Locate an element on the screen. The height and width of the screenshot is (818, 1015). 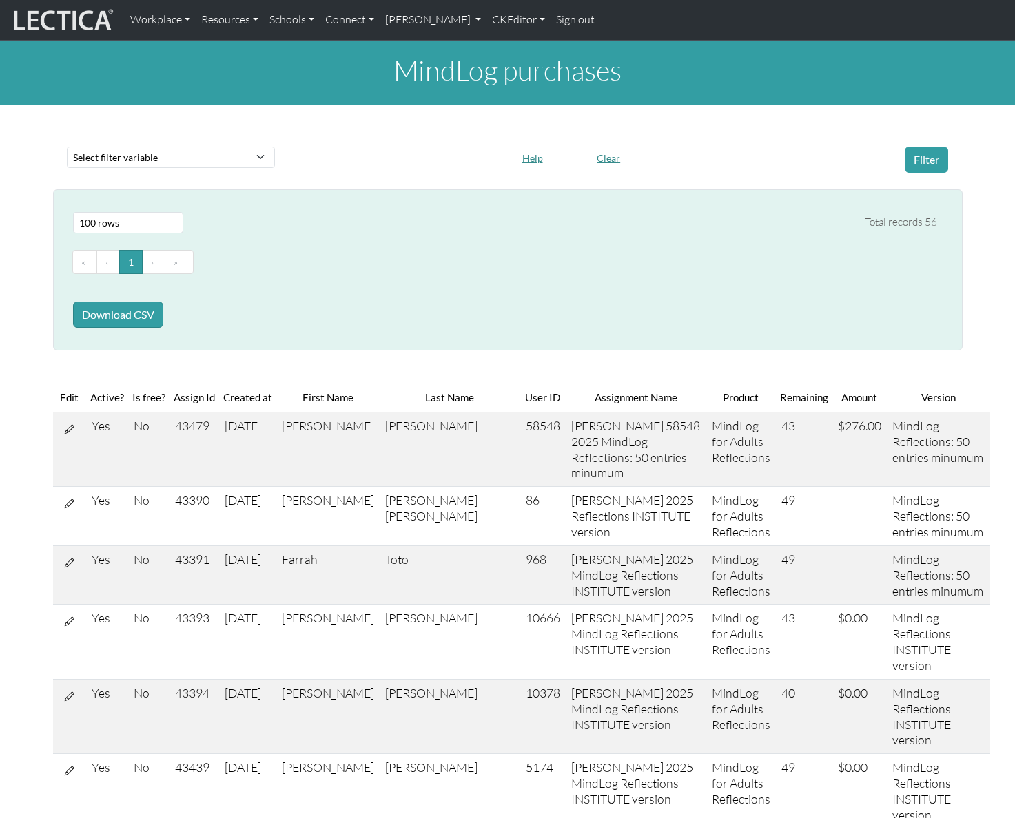
ul: Pagination is located at coordinates (505, 262).